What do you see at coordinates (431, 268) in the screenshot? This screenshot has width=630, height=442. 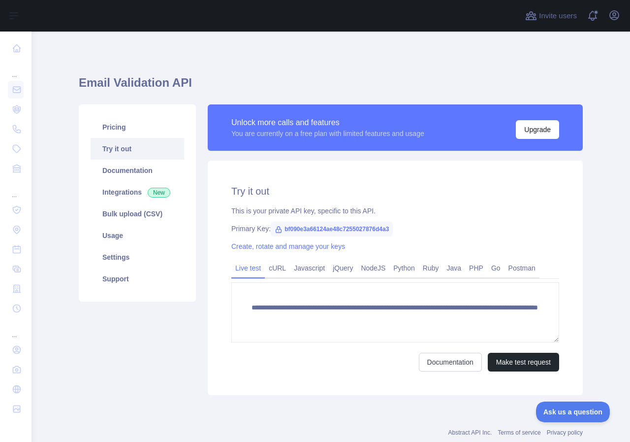 I see `a: Ruby` at bounding box center [431, 268].